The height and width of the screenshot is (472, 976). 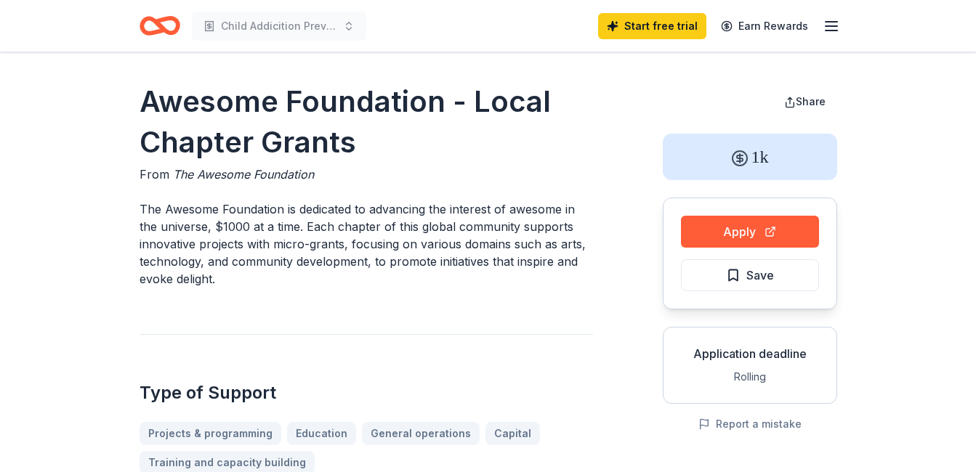 I want to click on div: 1k, so click(x=750, y=157).